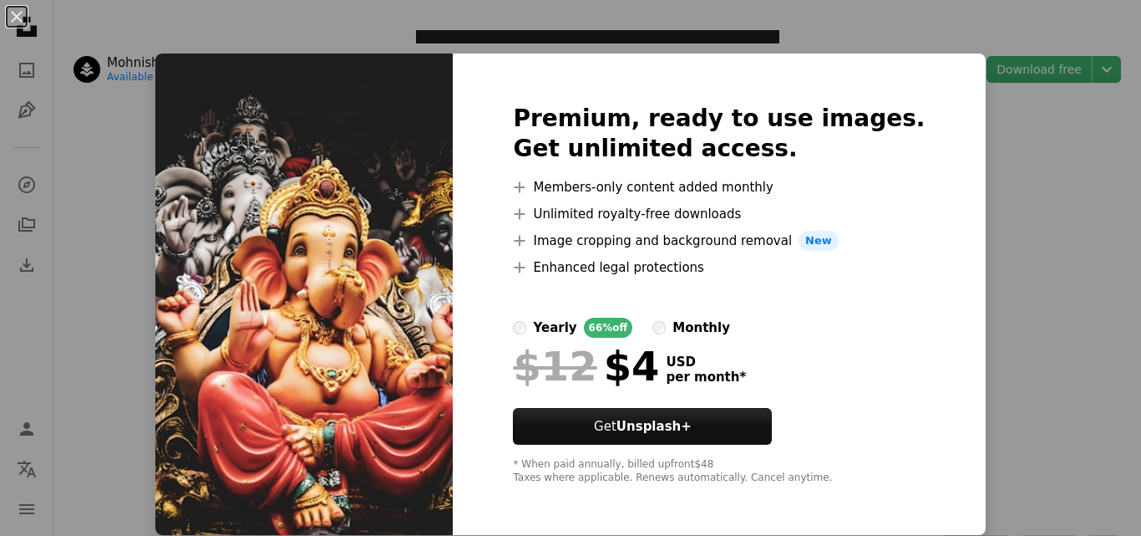 This screenshot has width=1141, height=536. What do you see at coordinates (520, 328) in the screenshot?
I see `input: yearly66%off` at bounding box center [520, 328].